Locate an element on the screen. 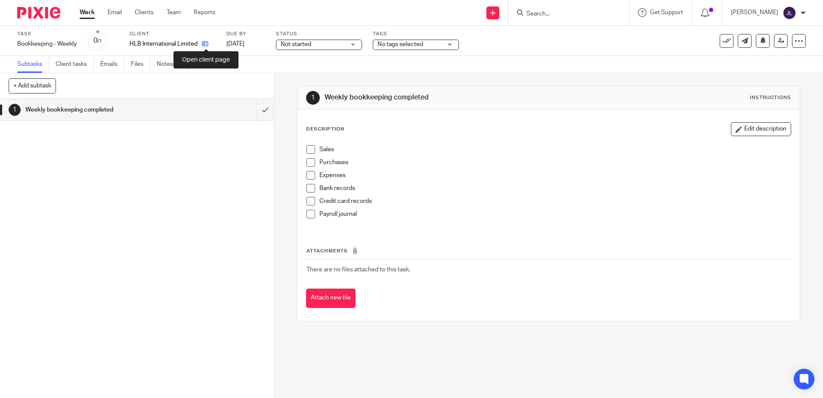  span: Attachments is located at coordinates (327, 250).